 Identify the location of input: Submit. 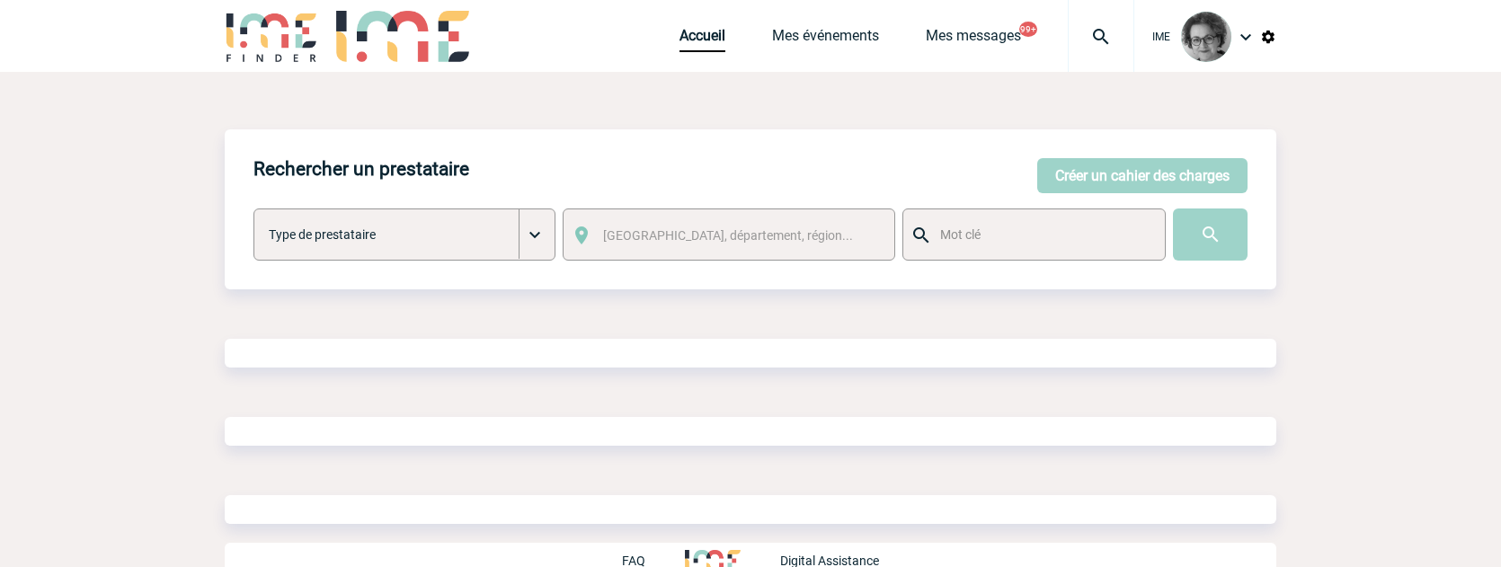
(1209, 235).